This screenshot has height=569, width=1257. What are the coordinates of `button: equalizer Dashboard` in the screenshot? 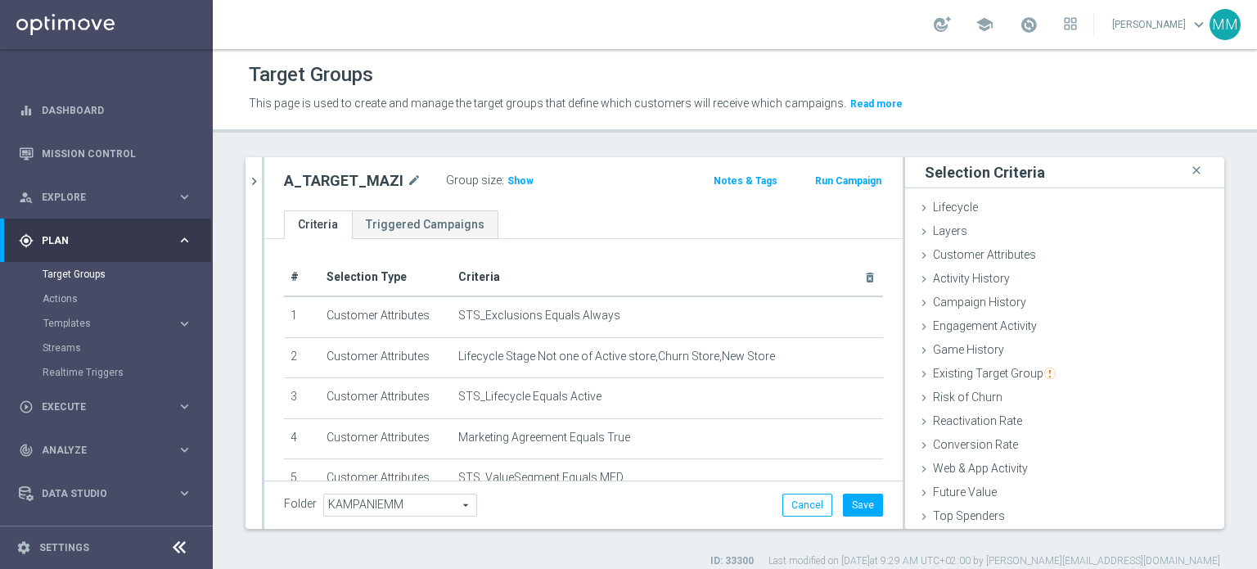 It's located at (106, 110).